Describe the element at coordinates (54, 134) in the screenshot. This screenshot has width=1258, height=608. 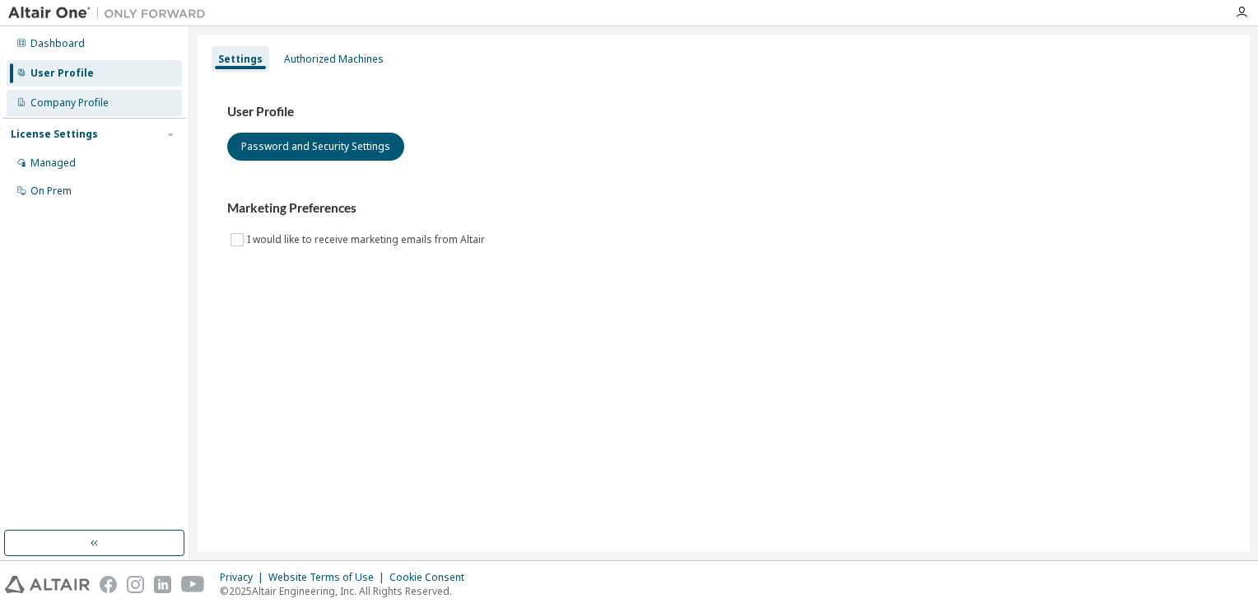
I see `div: License Settings` at that location.